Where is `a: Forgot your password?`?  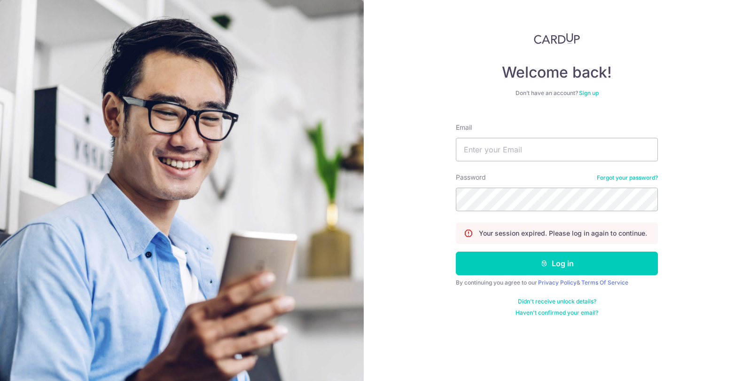
a: Forgot your password? is located at coordinates (627, 178).